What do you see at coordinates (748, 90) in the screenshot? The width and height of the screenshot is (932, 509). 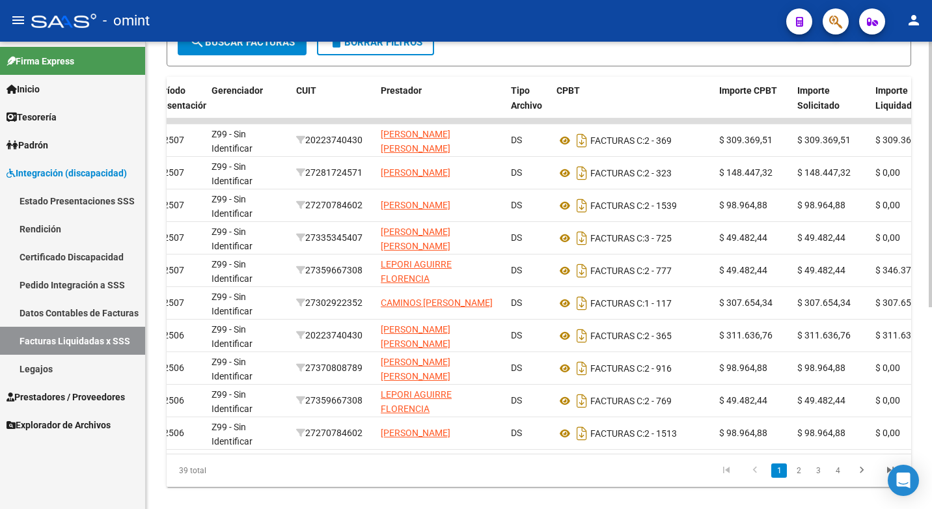 I see `span: Importe CPBT` at bounding box center [748, 90].